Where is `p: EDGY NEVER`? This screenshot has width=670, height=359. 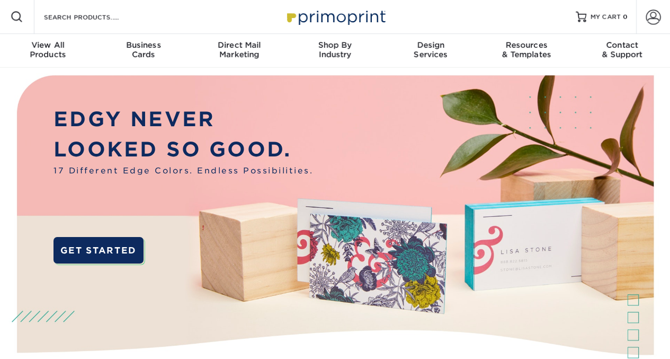
p: EDGY NEVER is located at coordinates (183, 119).